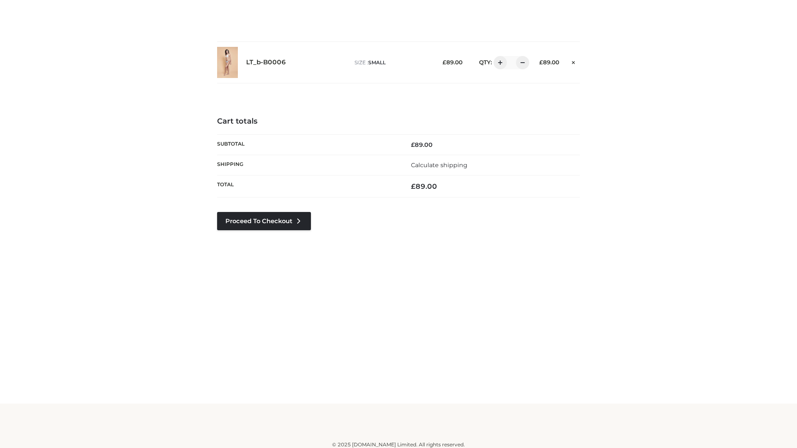  What do you see at coordinates (392, 63) in the screenshot?
I see `p: size :` at bounding box center [392, 63].